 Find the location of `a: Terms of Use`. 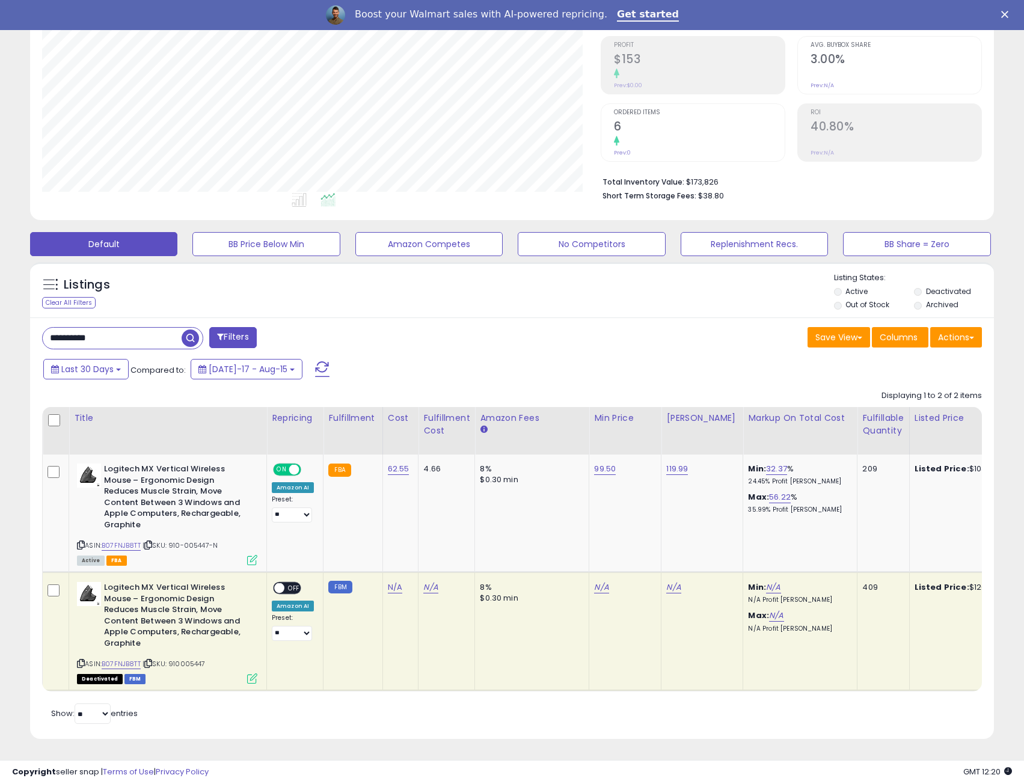

a: Terms of Use is located at coordinates (128, 771).